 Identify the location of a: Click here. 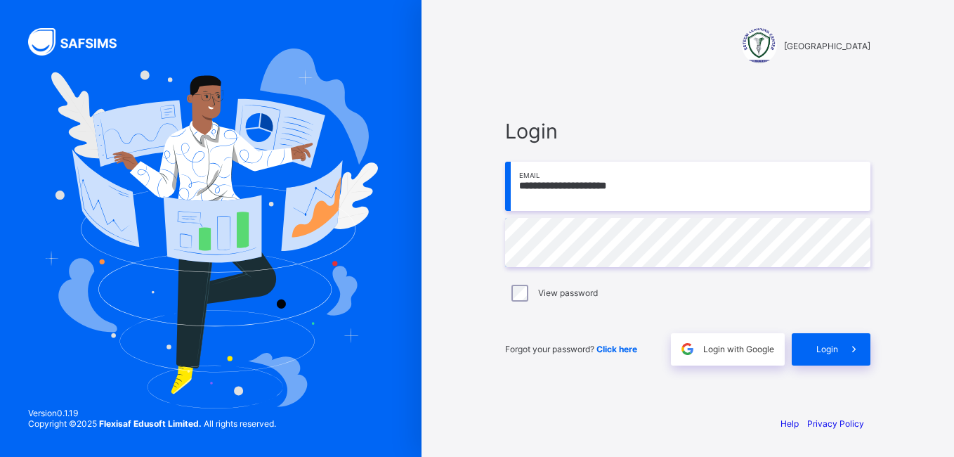
(617, 349).